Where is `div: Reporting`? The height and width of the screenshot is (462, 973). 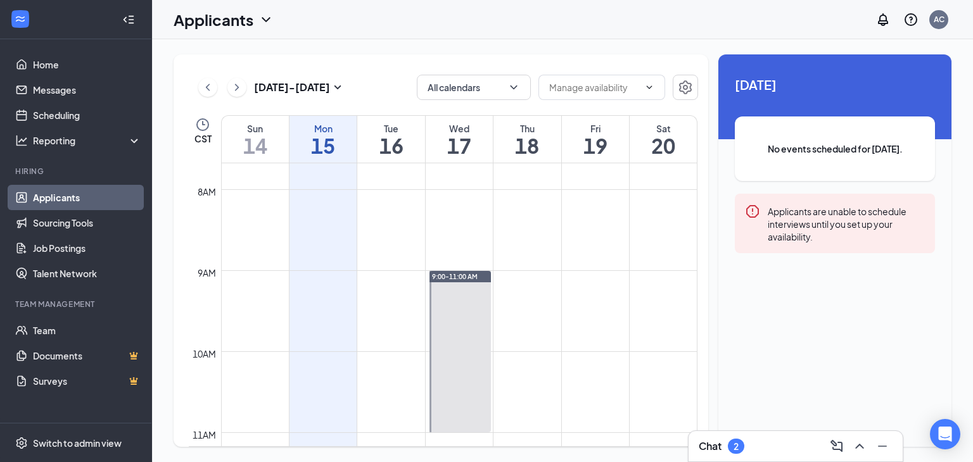 div: Reporting is located at coordinates (87, 141).